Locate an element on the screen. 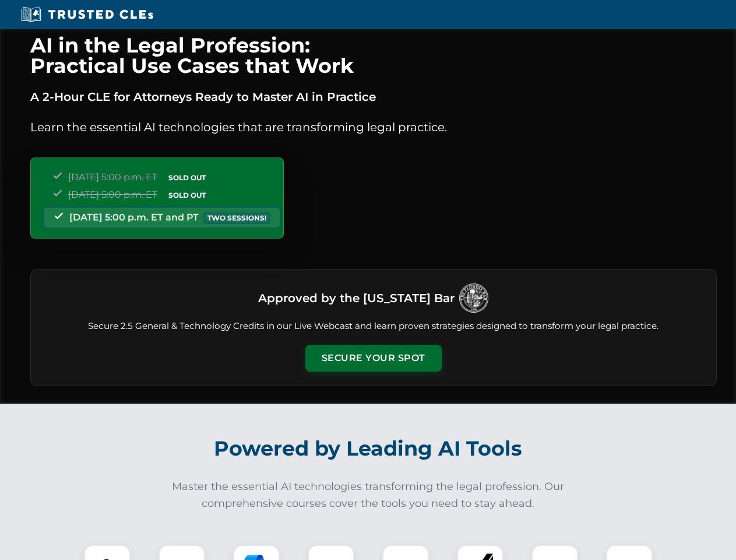  img: Logo is located at coordinates (474, 298).